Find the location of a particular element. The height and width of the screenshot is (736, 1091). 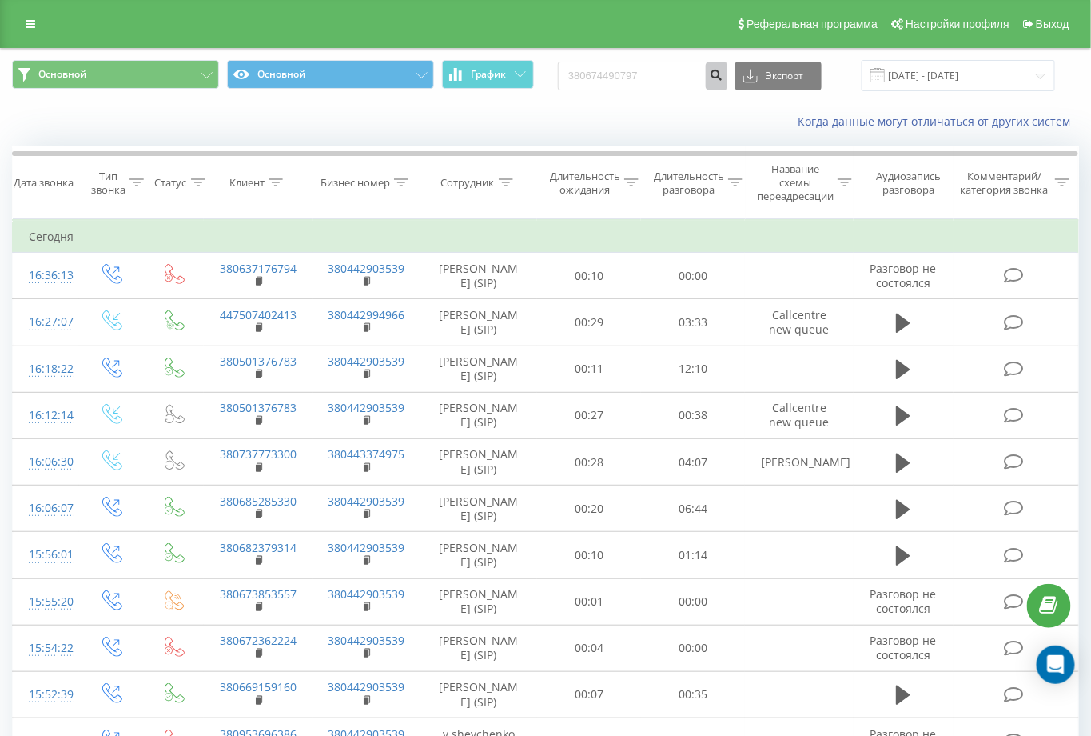

div: 15:54:22 is located at coordinates (46, 648).